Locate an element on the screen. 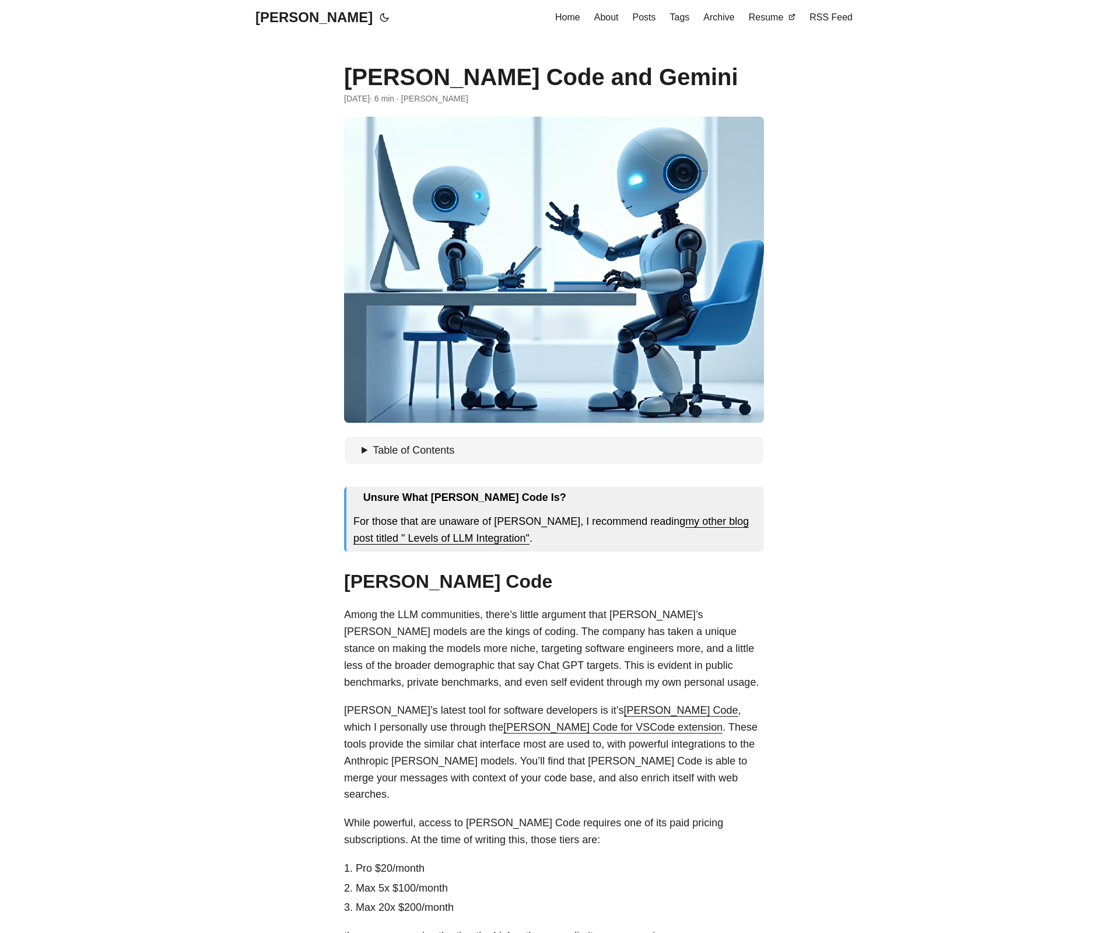  span: Home is located at coordinates (568, 17).